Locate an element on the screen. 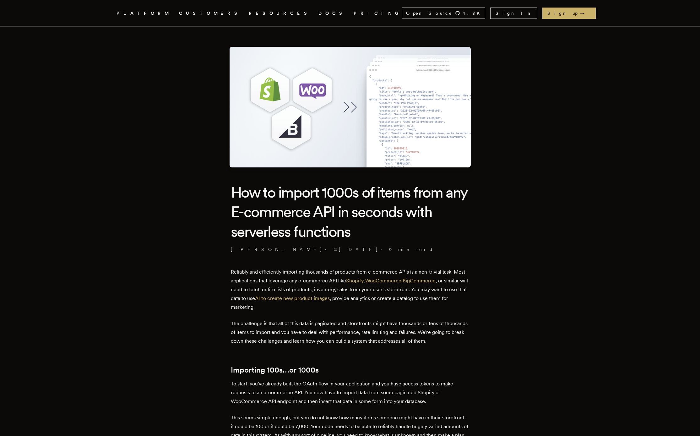 This screenshot has width=700, height=436. a: CUSTOMERS is located at coordinates (210, 13).